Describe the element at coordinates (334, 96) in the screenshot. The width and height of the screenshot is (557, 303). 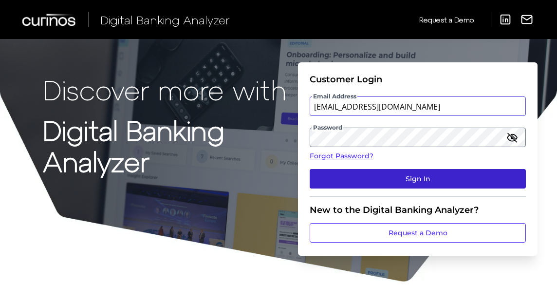
I see `span: Email Address` at that location.